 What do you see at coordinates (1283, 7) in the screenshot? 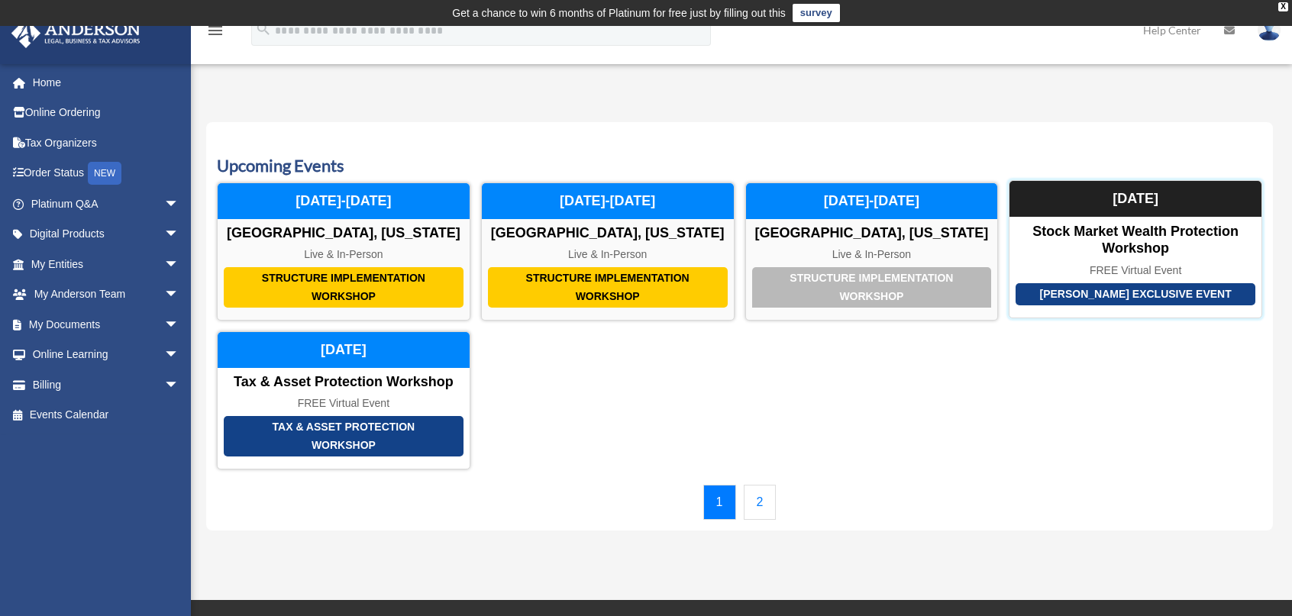
I see `div: close` at bounding box center [1283, 7].